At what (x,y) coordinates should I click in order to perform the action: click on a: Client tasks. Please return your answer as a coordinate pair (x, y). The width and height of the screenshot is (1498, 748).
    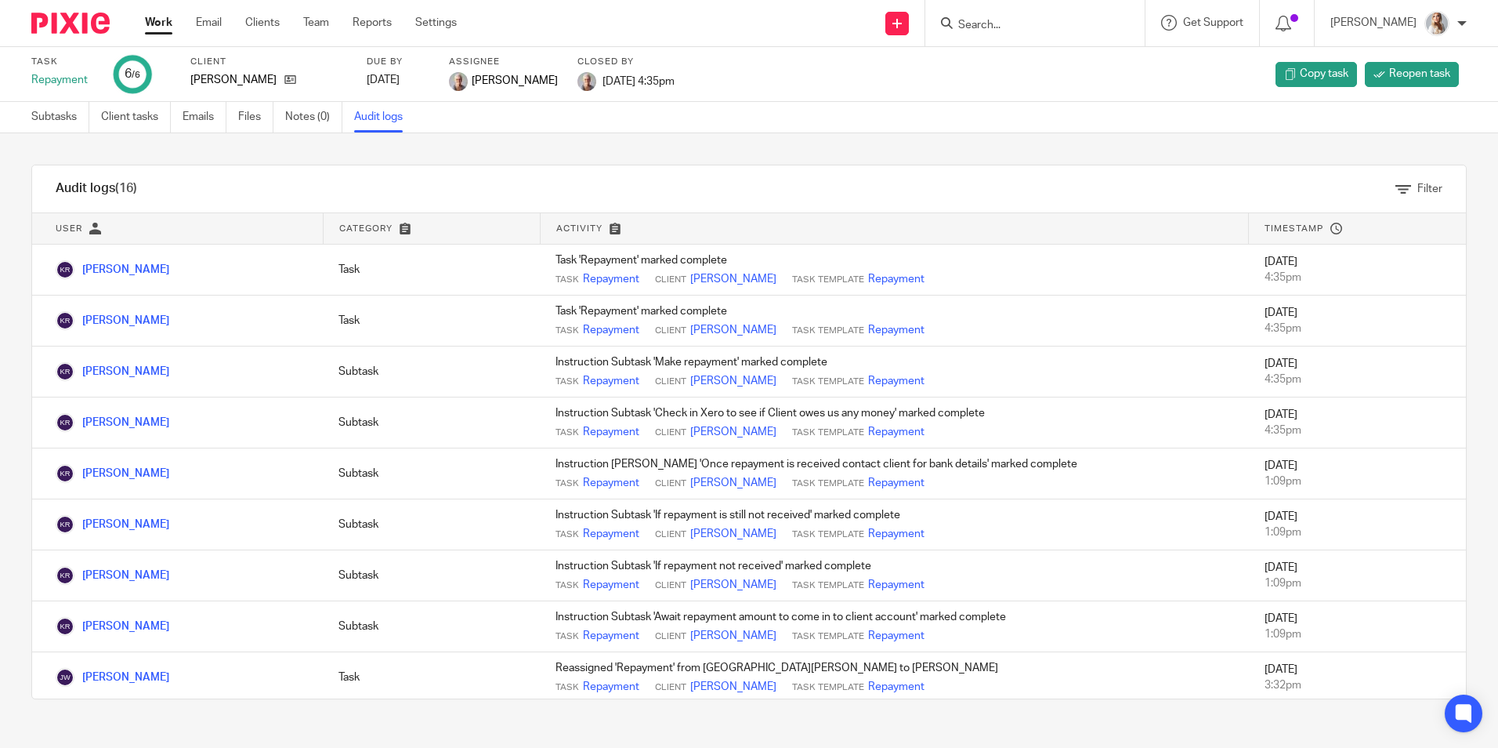
    Looking at the image, I should click on (136, 117).